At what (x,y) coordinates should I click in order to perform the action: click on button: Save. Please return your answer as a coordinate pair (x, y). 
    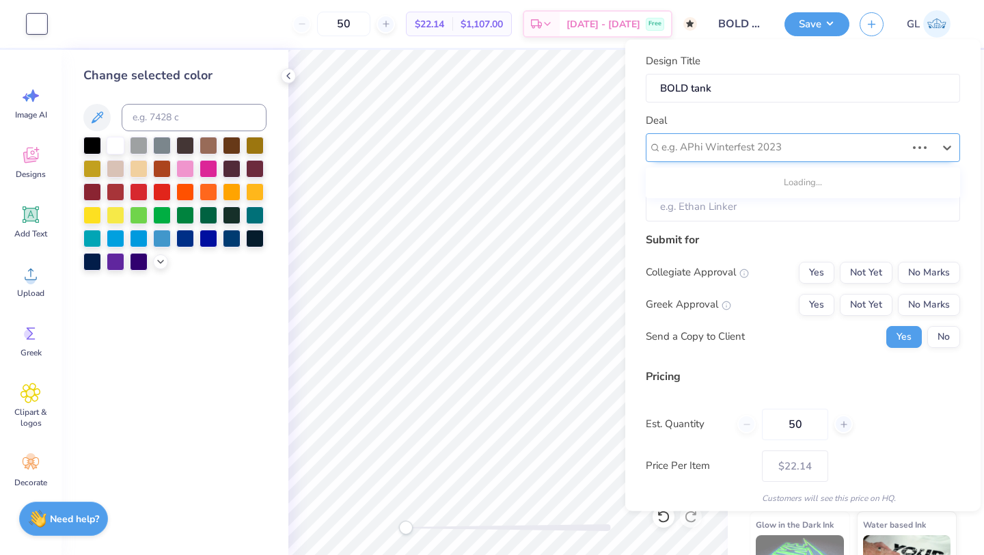
    Looking at the image, I should click on (816, 24).